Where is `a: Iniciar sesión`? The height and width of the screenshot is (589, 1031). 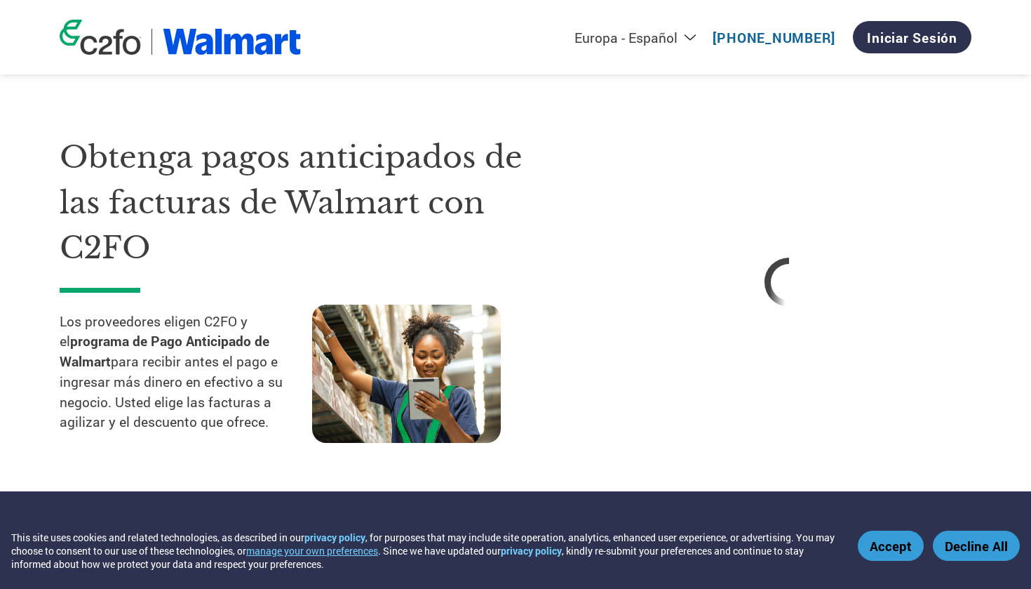
a: Iniciar sesión is located at coordinates (912, 37).